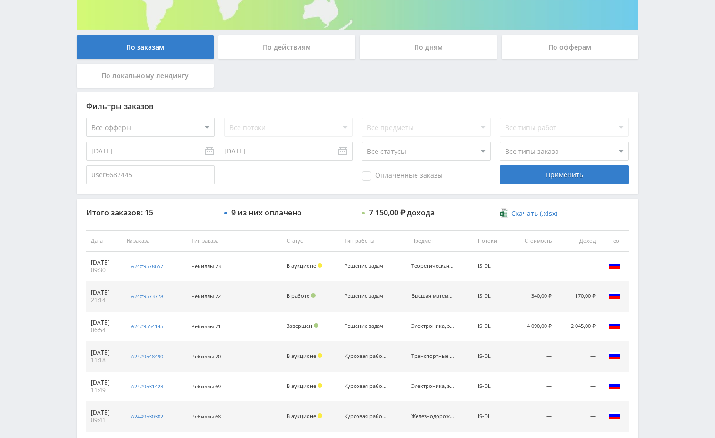 The width and height of the screenshot is (715, 438). What do you see at coordinates (104, 420) in the screenshot?
I see `div: 09:41` at bounding box center [104, 420].